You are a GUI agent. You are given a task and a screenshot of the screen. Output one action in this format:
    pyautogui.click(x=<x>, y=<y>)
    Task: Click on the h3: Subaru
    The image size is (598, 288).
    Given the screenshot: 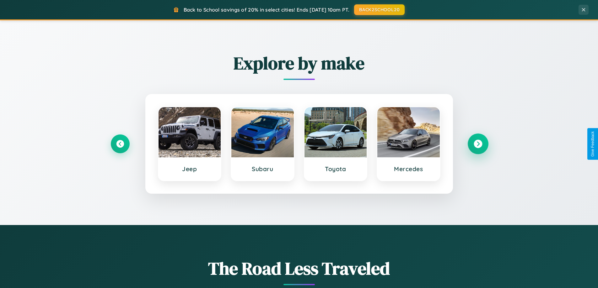 What is the action you would take?
    pyautogui.click(x=262, y=169)
    